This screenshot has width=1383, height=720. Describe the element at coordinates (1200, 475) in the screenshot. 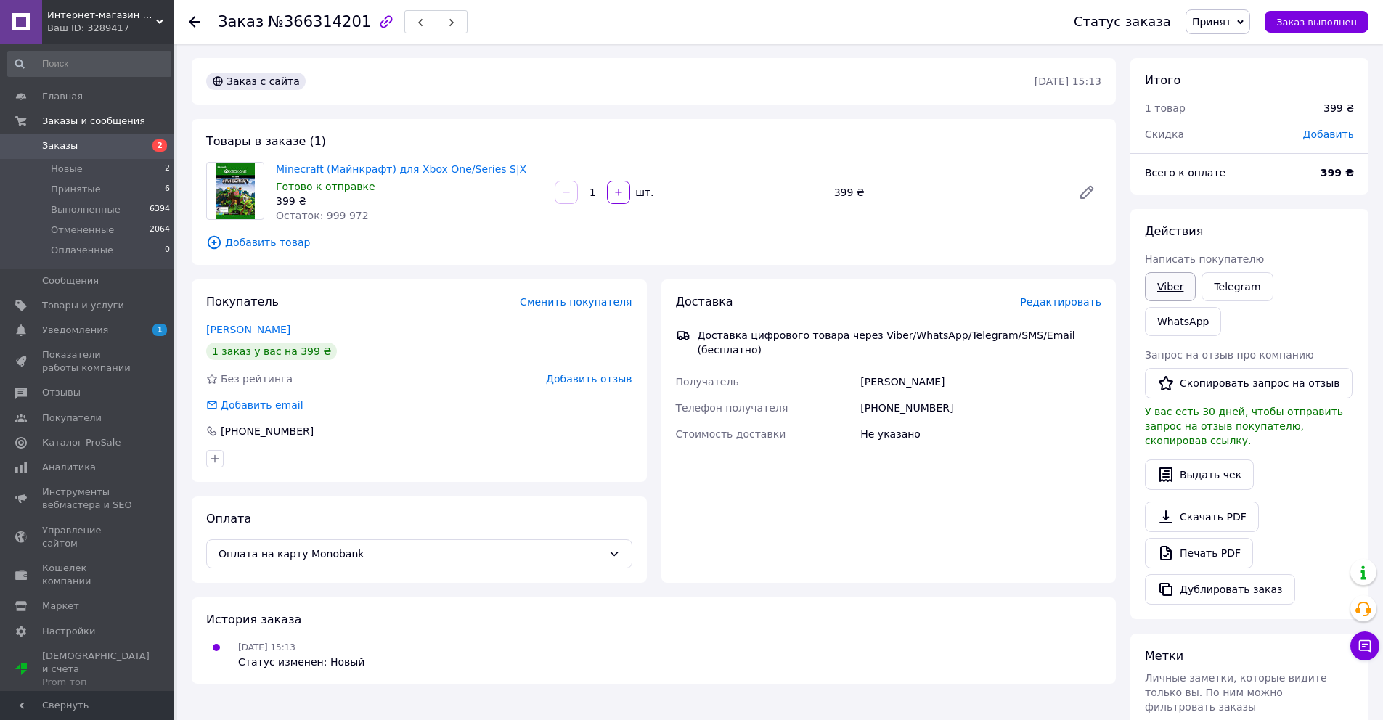

I see `button: Выдать чек` at that location.